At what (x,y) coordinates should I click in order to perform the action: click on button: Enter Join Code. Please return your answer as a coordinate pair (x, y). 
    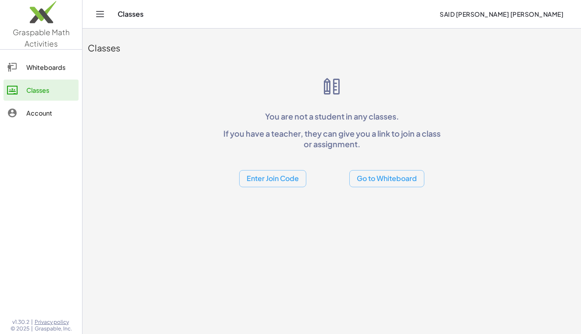
    Looking at the image, I should click on (273, 178).